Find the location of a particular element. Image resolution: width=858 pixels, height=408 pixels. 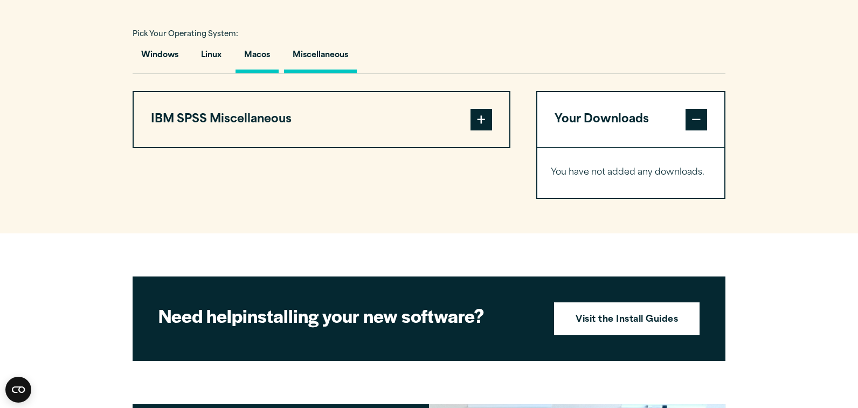

p: You have not added any downloads. is located at coordinates (631, 173).